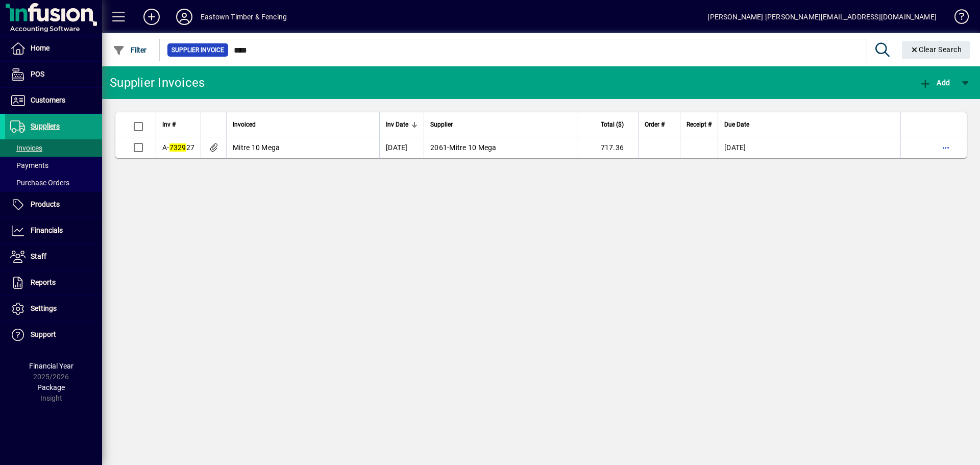  What do you see at coordinates (244, 17) in the screenshot?
I see `div: Eastown Timber & Fencing` at bounding box center [244, 17].